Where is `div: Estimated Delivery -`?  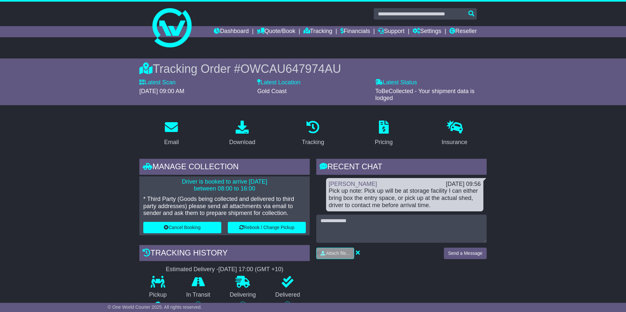 div: Estimated Delivery - is located at coordinates (224, 269).